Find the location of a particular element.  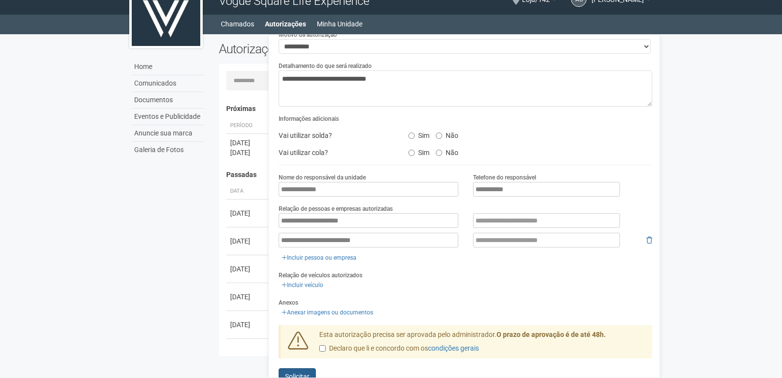

a: Comunicados is located at coordinates (168, 84).